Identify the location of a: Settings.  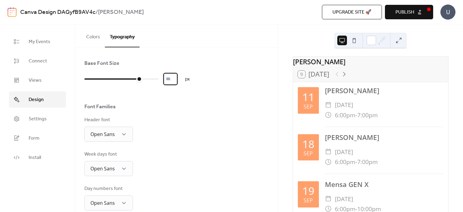
(37, 119).